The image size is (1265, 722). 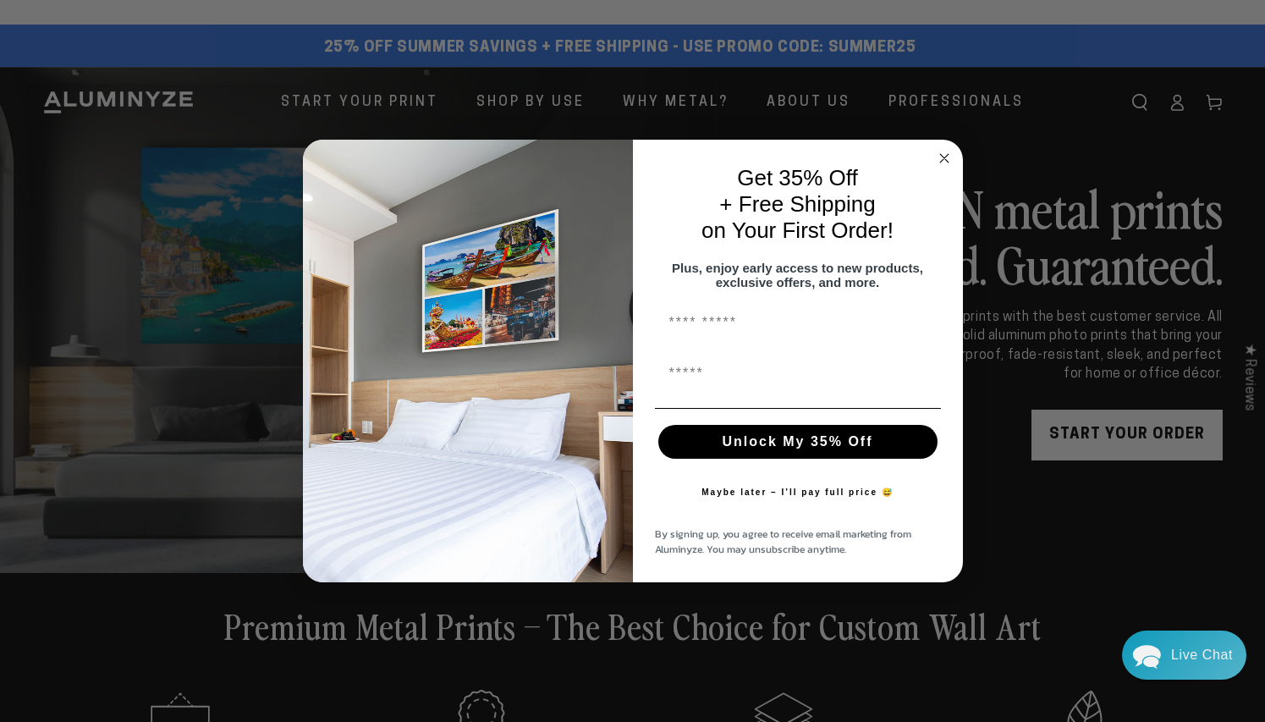 I want to click on button: Maybe later – I’ll pay full price 😅, so click(x=797, y=492).